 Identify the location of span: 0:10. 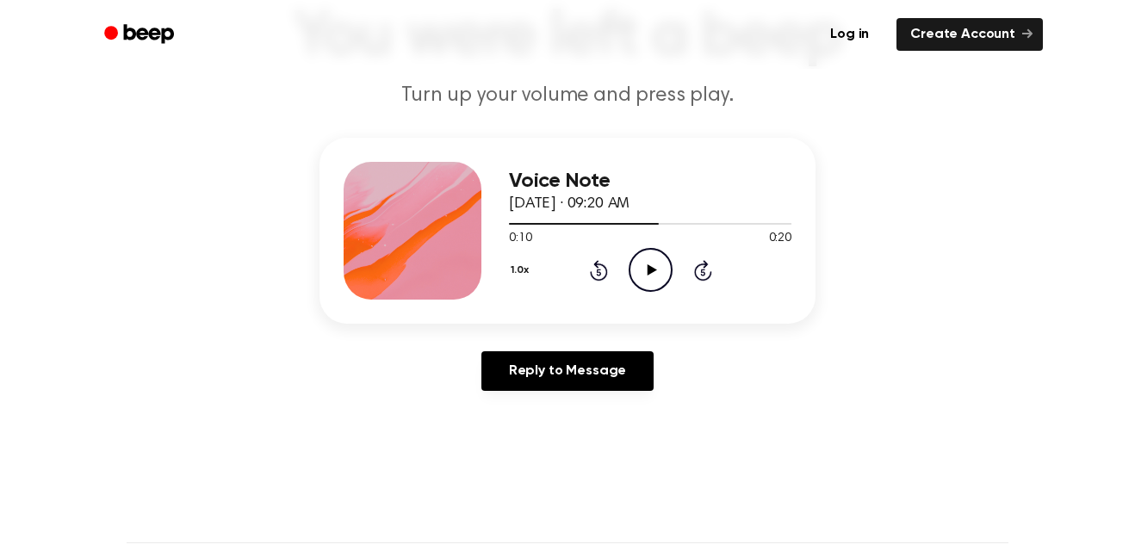
(520, 239).